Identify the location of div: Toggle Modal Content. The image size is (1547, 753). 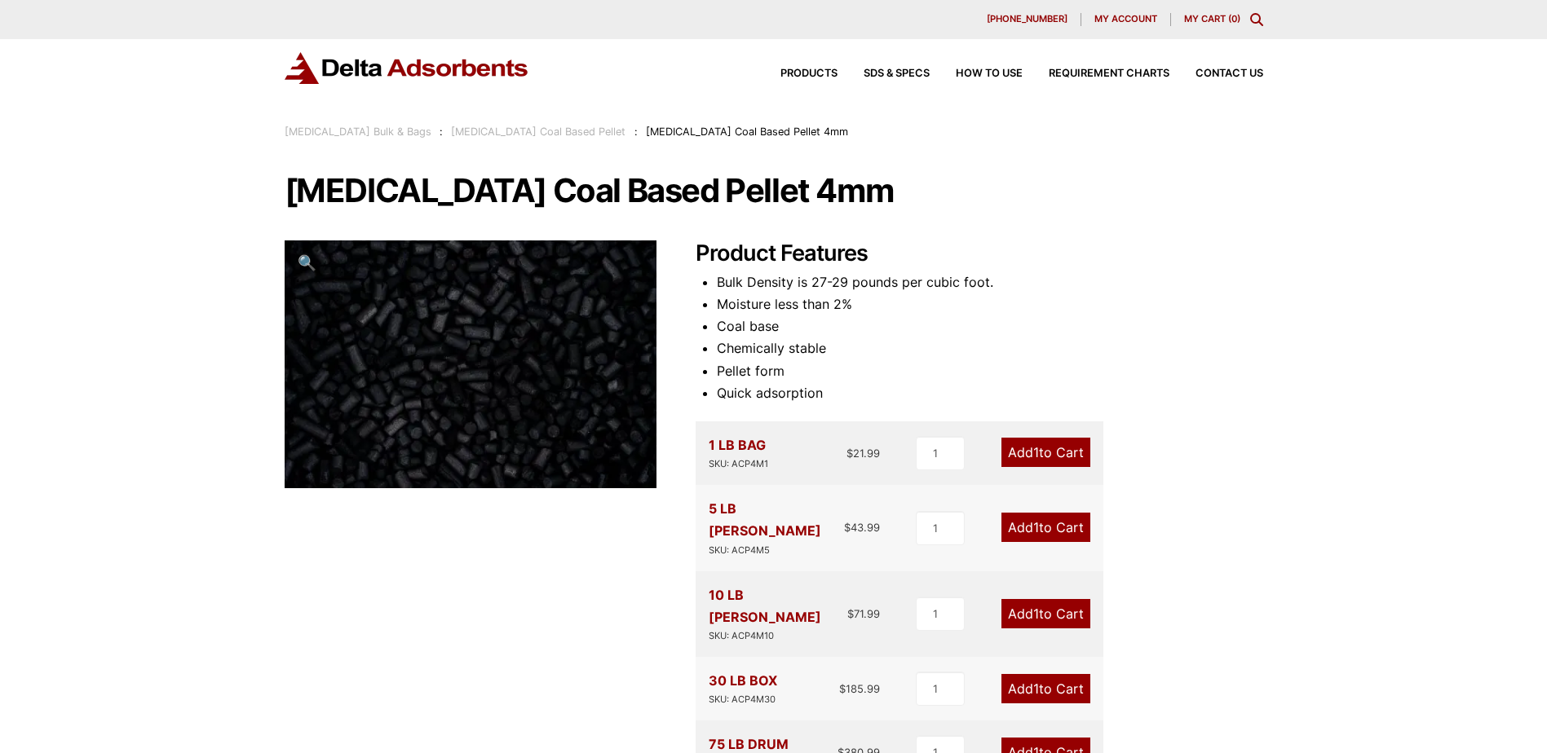
(1256, 20).